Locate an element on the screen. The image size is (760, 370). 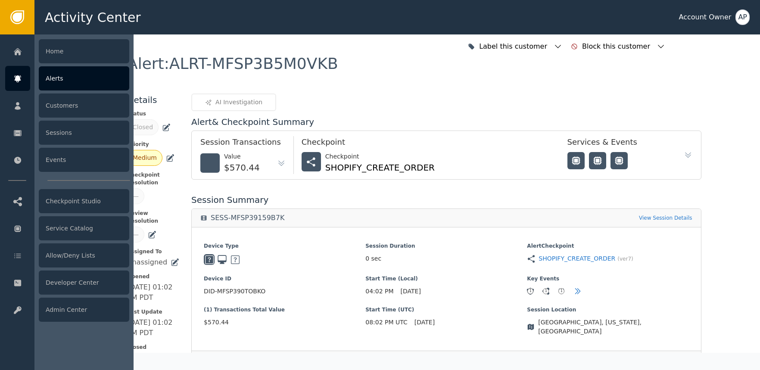
div: SESS-MFSP39159B7K is located at coordinates (247, 218).